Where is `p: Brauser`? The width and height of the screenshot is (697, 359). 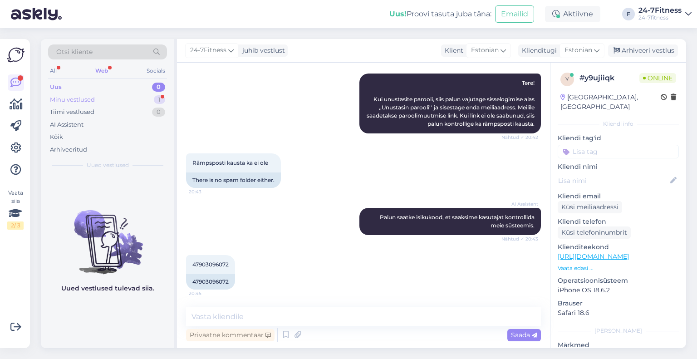 p: Brauser is located at coordinates (618, 303).